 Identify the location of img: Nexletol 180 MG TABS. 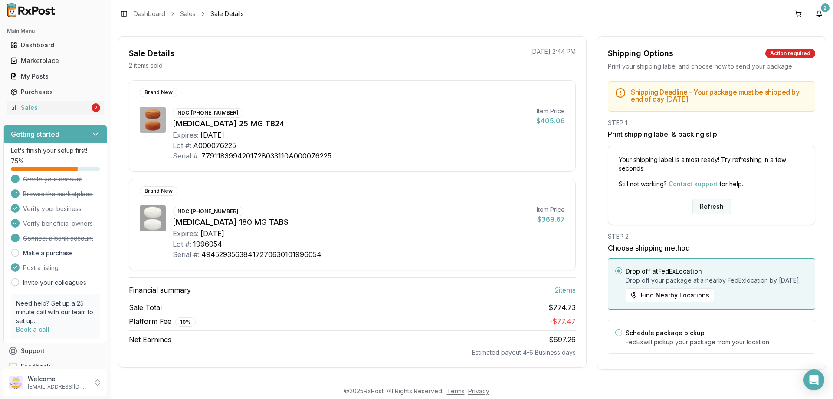
(153, 218).